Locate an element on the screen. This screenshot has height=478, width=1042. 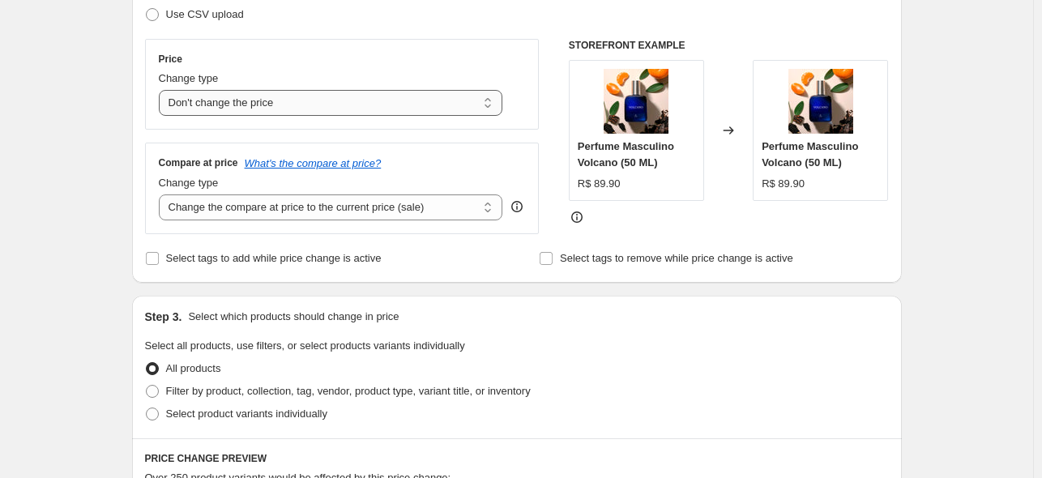
h3: Compare at price is located at coordinates (199, 163).